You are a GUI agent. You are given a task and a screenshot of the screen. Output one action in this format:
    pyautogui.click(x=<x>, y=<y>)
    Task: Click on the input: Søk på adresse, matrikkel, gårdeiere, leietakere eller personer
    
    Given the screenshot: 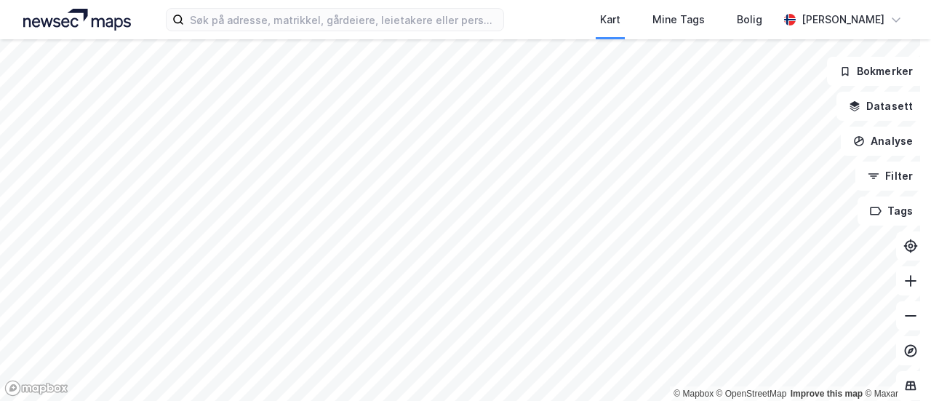 What is the action you would take?
    pyautogui.click(x=343, y=20)
    